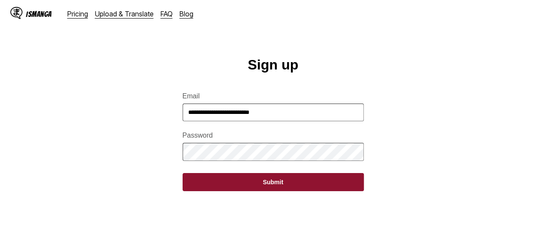 Image resolution: width=546 pixels, height=230 pixels. Describe the element at coordinates (273, 96) in the screenshot. I see `label: Email` at that location.